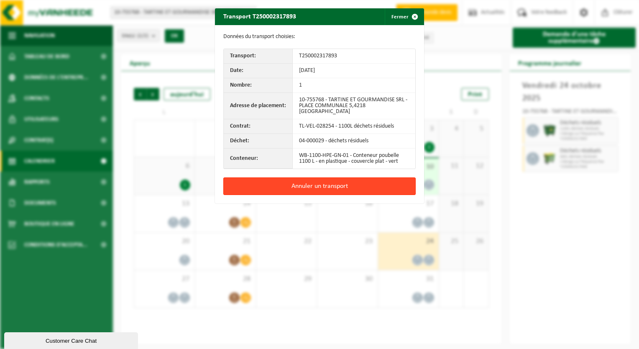  What do you see at coordinates (354, 141) in the screenshot?
I see `td: 04-000029 - déchets résiduels` at bounding box center [354, 141].